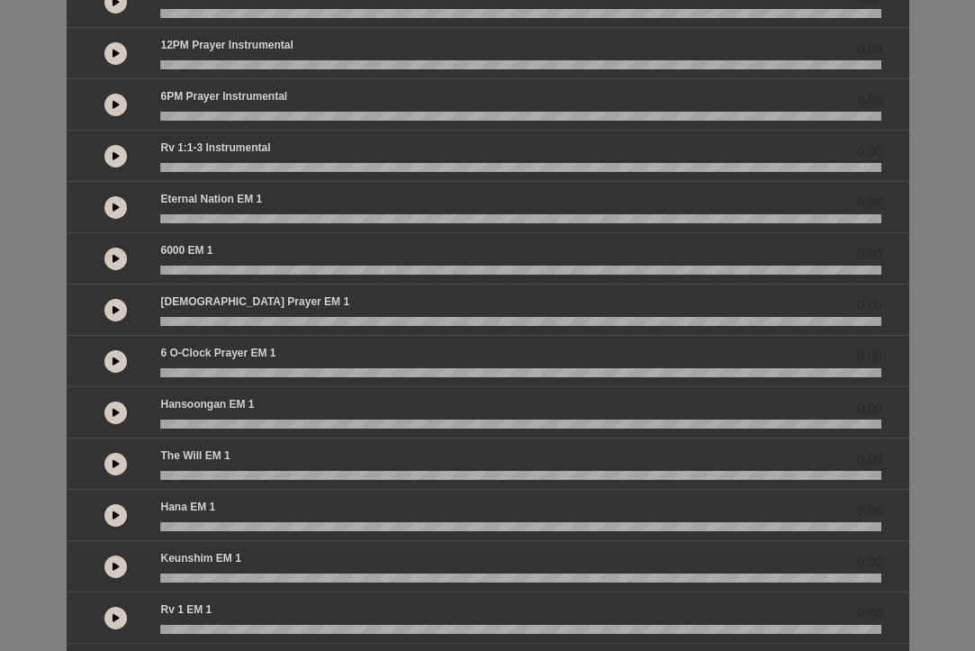 This screenshot has width=975, height=651. What do you see at coordinates (194, 456) in the screenshot?
I see `p: The Will EM 1` at bounding box center [194, 456].